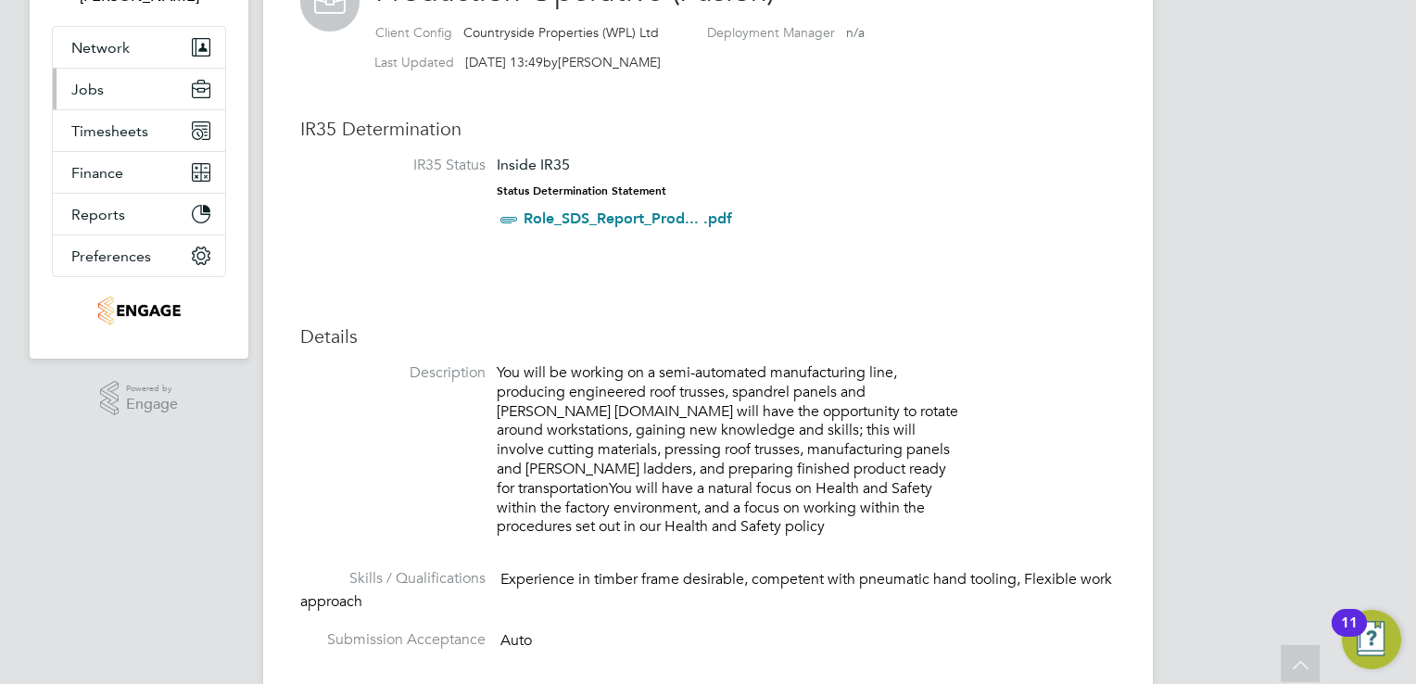 This screenshot has width=1416, height=684. What do you see at coordinates (139, 214) in the screenshot?
I see `button: Reports` at bounding box center [139, 214].